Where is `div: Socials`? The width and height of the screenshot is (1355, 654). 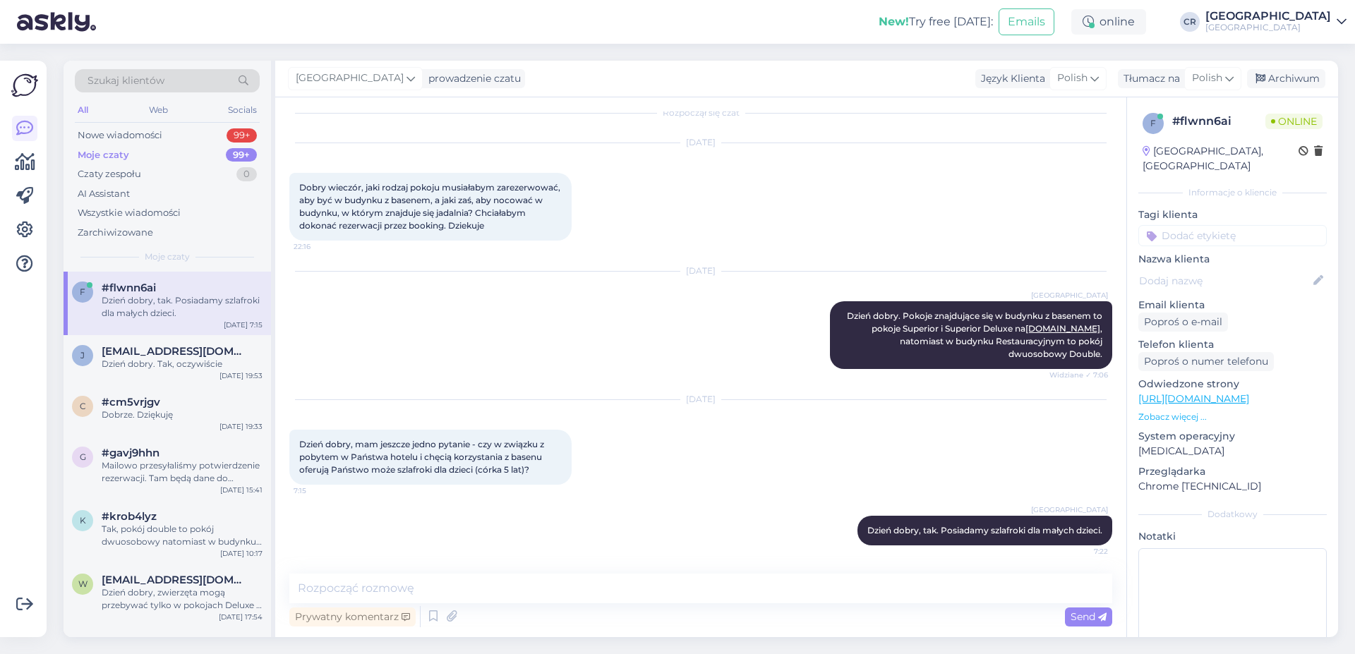 div: Socials is located at coordinates (242, 110).